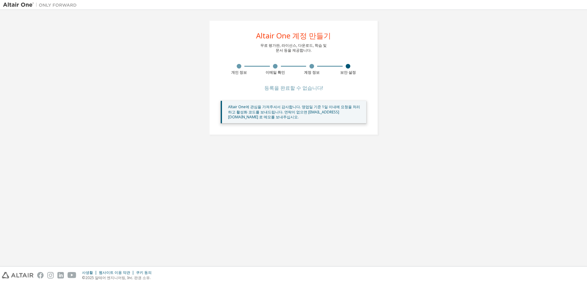 This screenshot has height=284, width=587. Describe the element at coordinates (348, 73) in the screenshot. I see `div: 보안 설정` at that location.